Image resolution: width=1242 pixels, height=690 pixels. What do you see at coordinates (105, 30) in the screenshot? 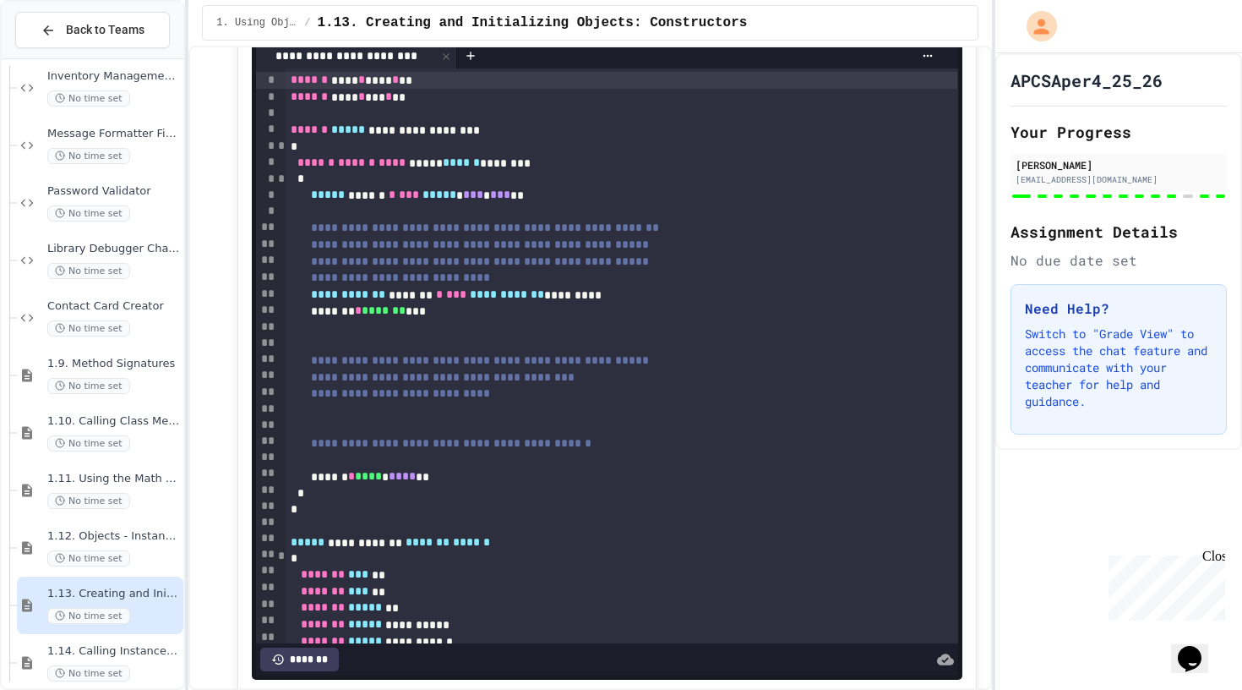
I see `span: Back to Teams` at bounding box center [105, 30].